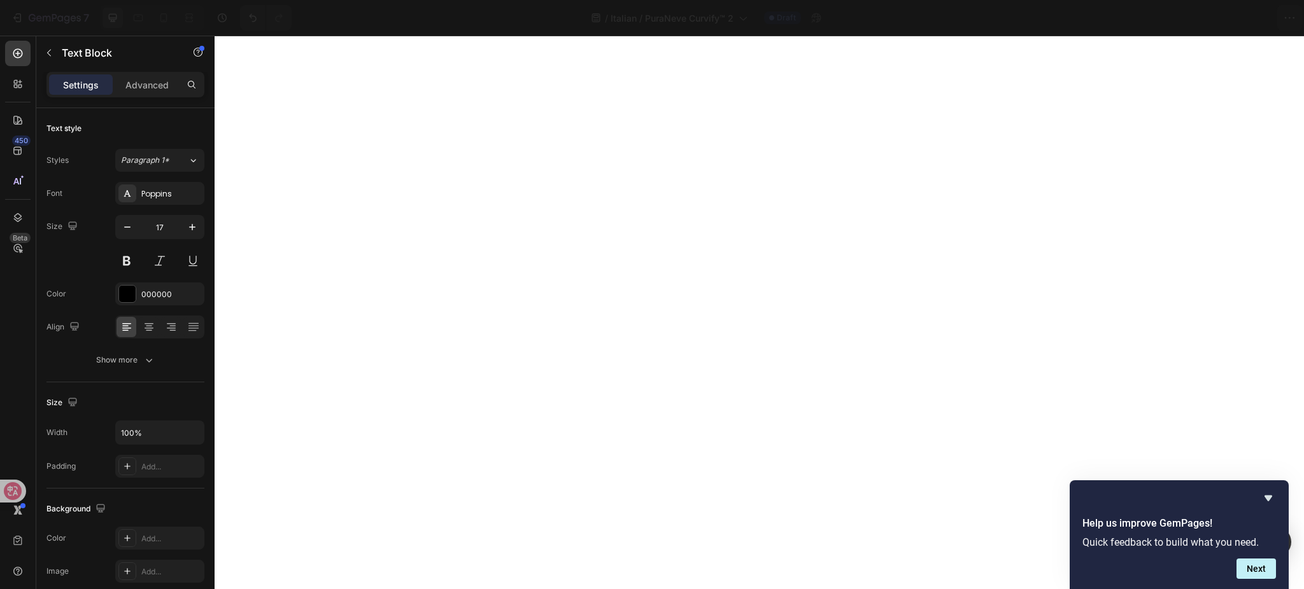  Describe the element at coordinates (1246, 18) in the screenshot. I see `div: Publish` at that location.